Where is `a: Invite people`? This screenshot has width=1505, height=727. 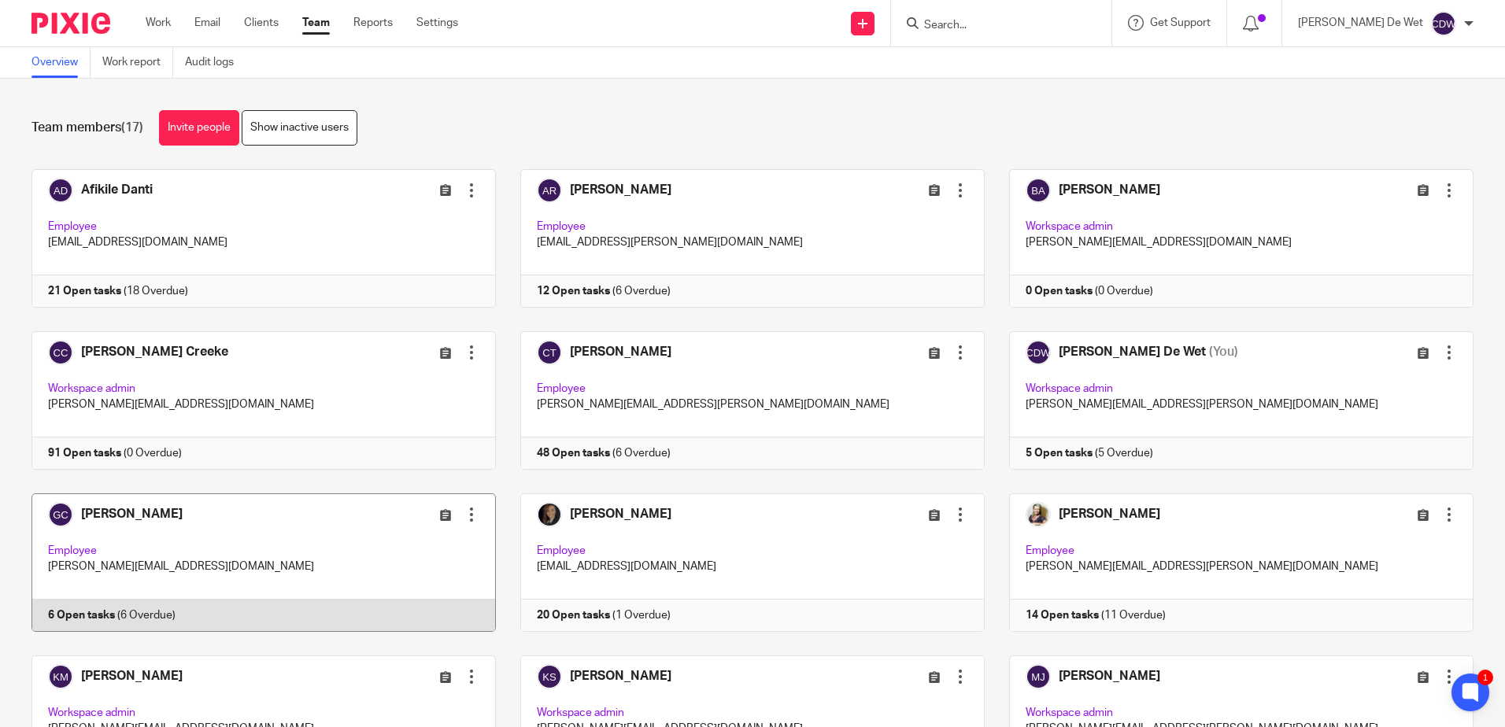
a: Invite people is located at coordinates (199, 128).